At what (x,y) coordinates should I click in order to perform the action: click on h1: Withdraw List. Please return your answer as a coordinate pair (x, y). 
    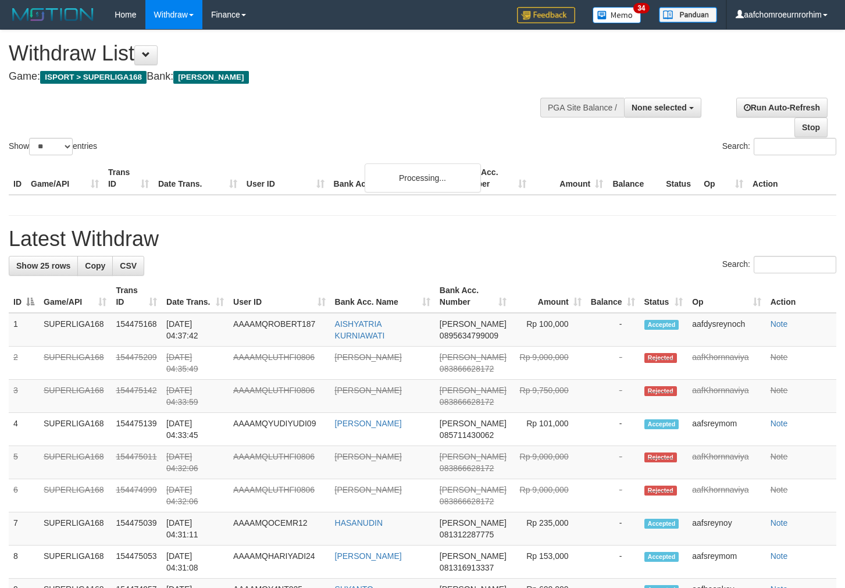
    Looking at the image, I should click on (280, 54).